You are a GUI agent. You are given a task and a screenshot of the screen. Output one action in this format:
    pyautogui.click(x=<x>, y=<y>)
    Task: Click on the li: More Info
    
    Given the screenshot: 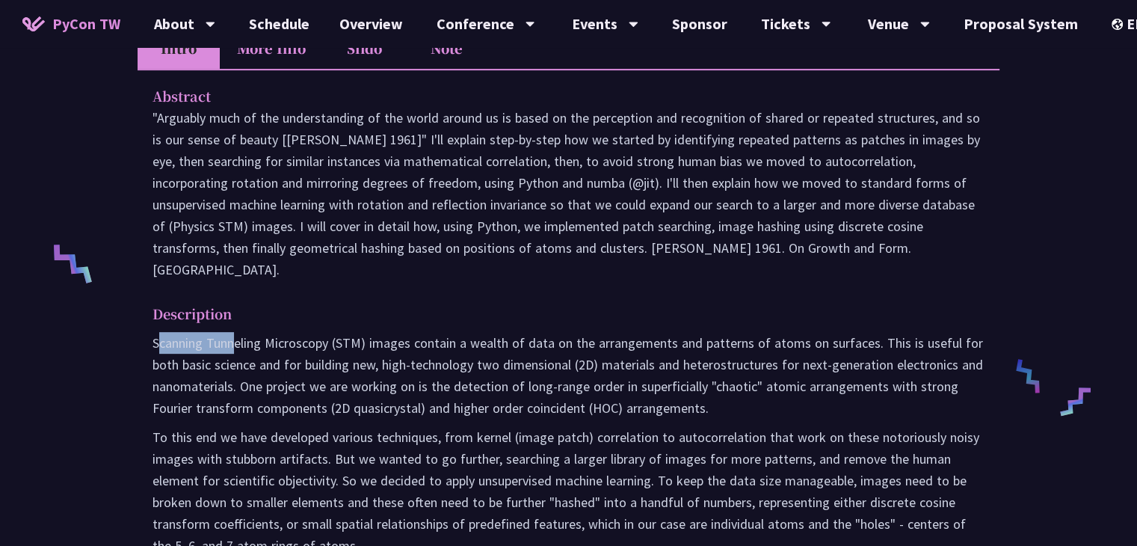 What is the action you would take?
    pyautogui.click(x=271, y=48)
    